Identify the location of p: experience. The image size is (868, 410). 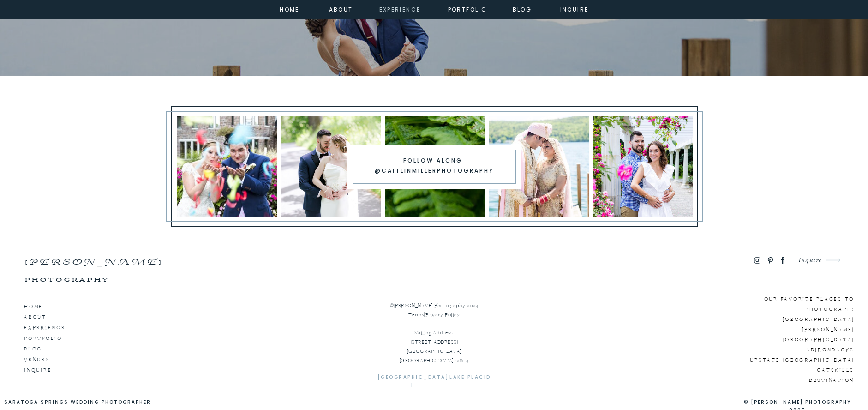
(50, 326).